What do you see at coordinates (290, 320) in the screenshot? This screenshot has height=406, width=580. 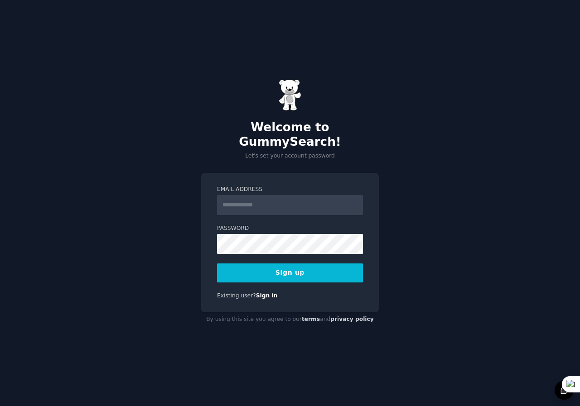 I see `div: By using this site you agree to our and` at bounding box center [290, 320].